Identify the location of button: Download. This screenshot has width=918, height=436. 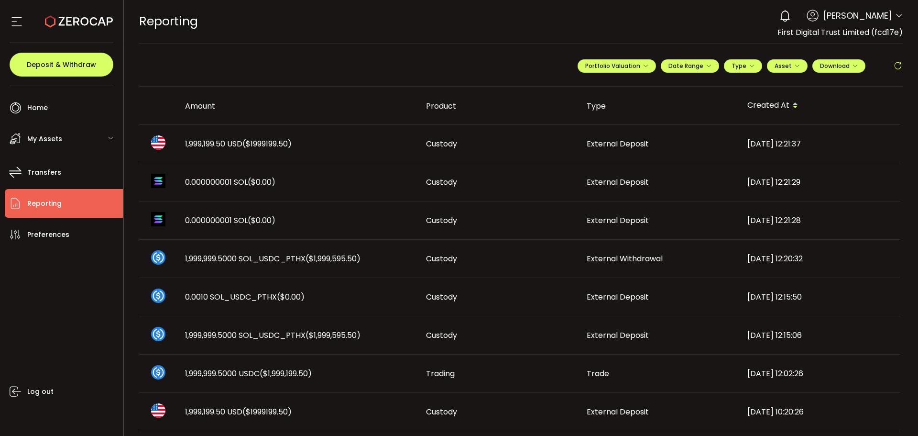
(839, 66).